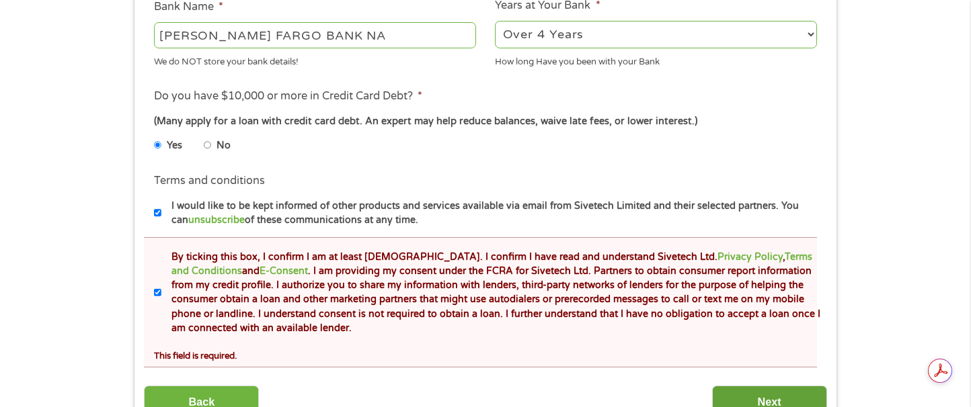  What do you see at coordinates (223, 146) in the screenshot?
I see `label: No` at bounding box center [223, 146].